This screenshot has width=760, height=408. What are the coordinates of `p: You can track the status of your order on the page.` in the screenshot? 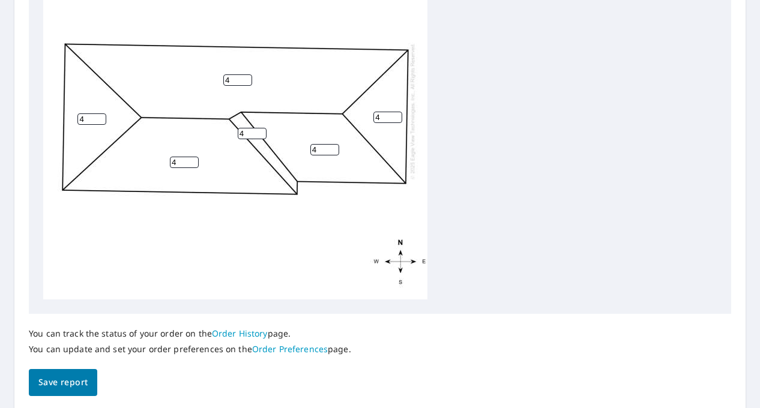 It's located at (190, 334).